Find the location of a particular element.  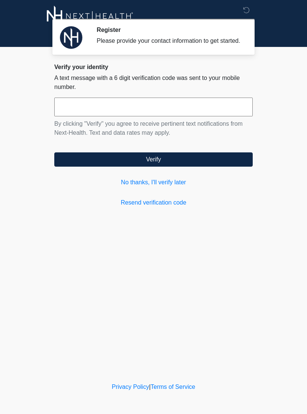

h2: Verify your identity is located at coordinates (154, 67).